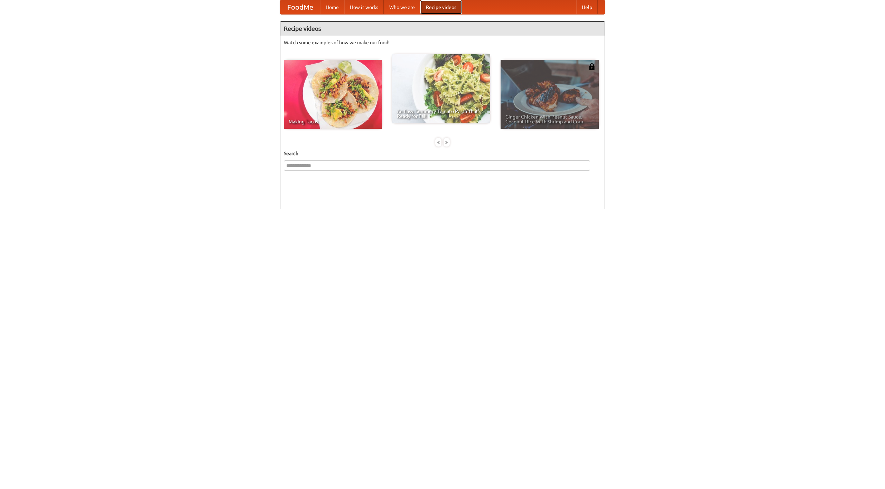 The height and width of the screenshot is (489, 885). I want to click on a: FoodMe, so click(300, 7).